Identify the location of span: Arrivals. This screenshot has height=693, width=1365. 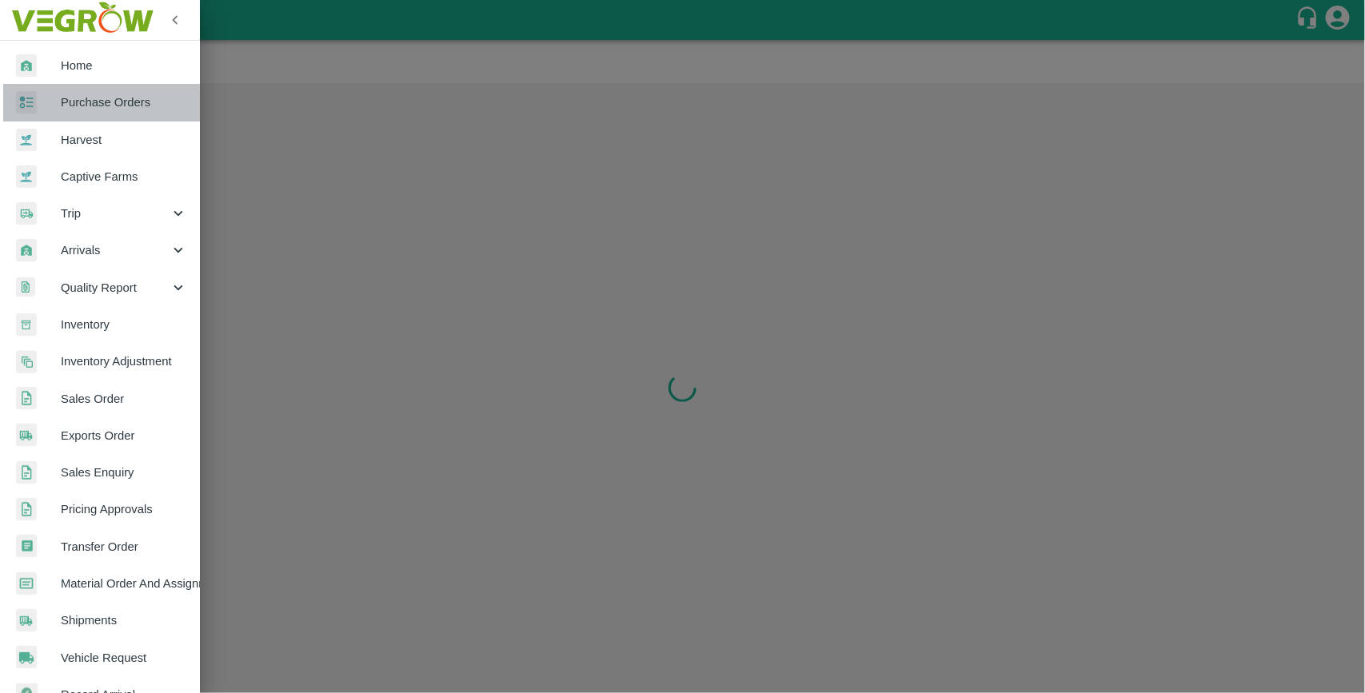
(115, 250).